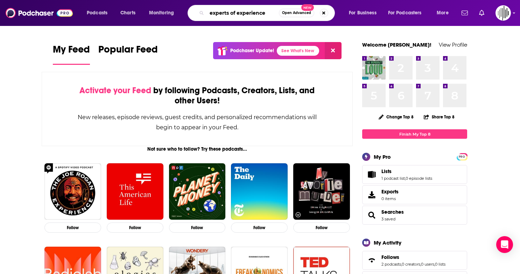 The width and height of the screenshot is (520, 274). Describe the element at coordinates (197, 191) in the screenshot. I see `img: Planet Money` at that location.